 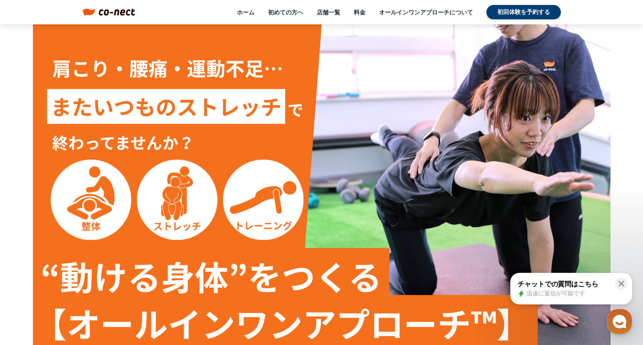 I want to click on a: 店舗一覧, so click(x=328, y=12).